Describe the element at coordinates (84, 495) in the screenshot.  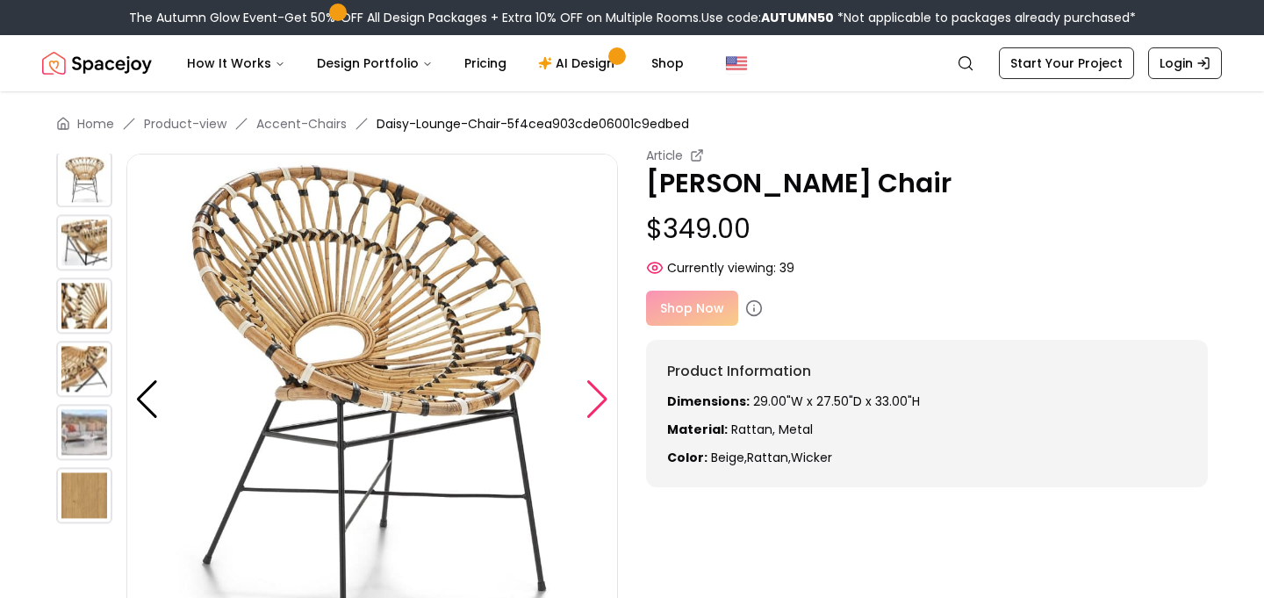
I see `img: https://storage.googleapis.com/spacejoy-main/assets/5f4cea903cde06001c9edbed/product_0_mjiabcdd4nh8` at that location.